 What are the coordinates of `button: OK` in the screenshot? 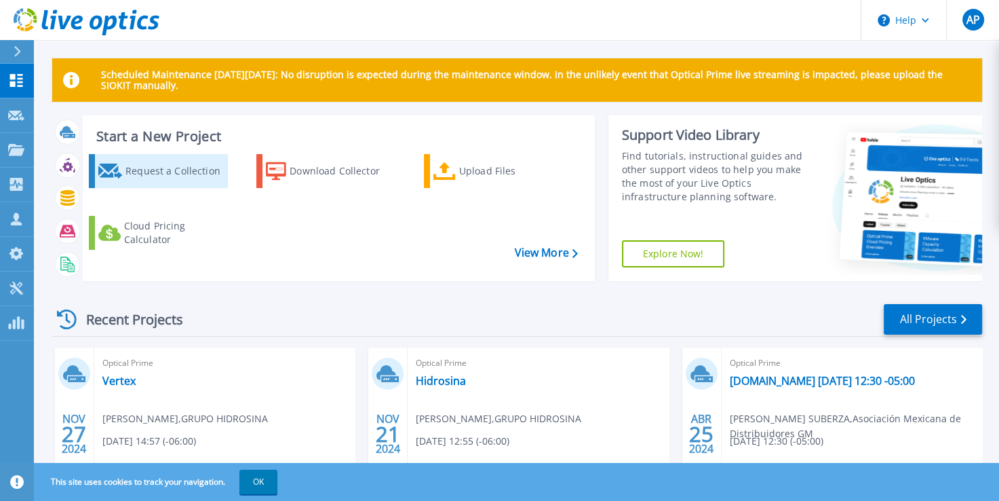 It's located at (258, 482).